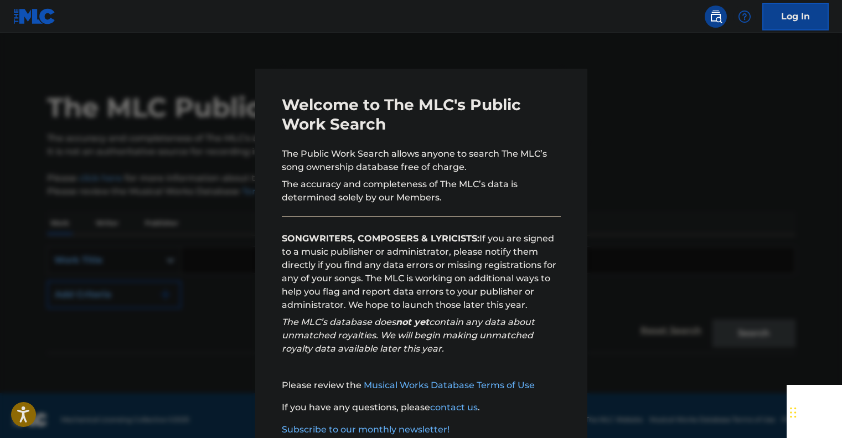 The width and height of the screenshot is (842, 438). What do you see at coordinates (421, 115) in the screenshot?
I see `h3: Welcome to The MLC's Public Work Search` at bounding box center [421, 115].